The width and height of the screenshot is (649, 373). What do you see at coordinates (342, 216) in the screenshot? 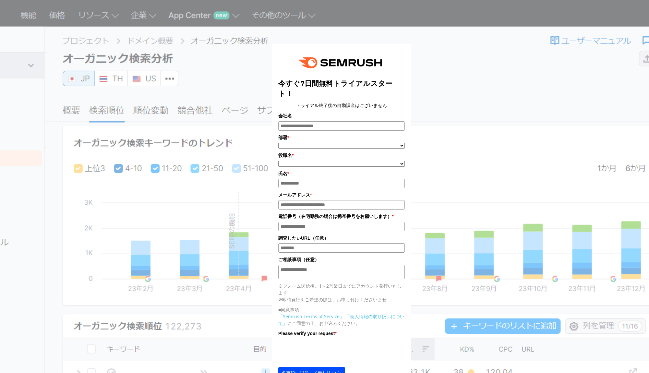
I see `label: 電話番号（在宅勤務の場合は携帯番号をお願いします）` at bounding box center [342, 216].